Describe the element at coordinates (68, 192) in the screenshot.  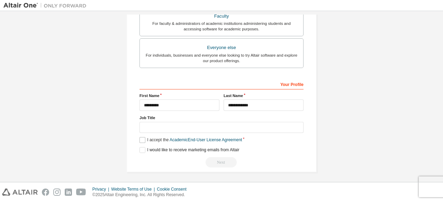
I see `img: linkedin.svg` at that location.